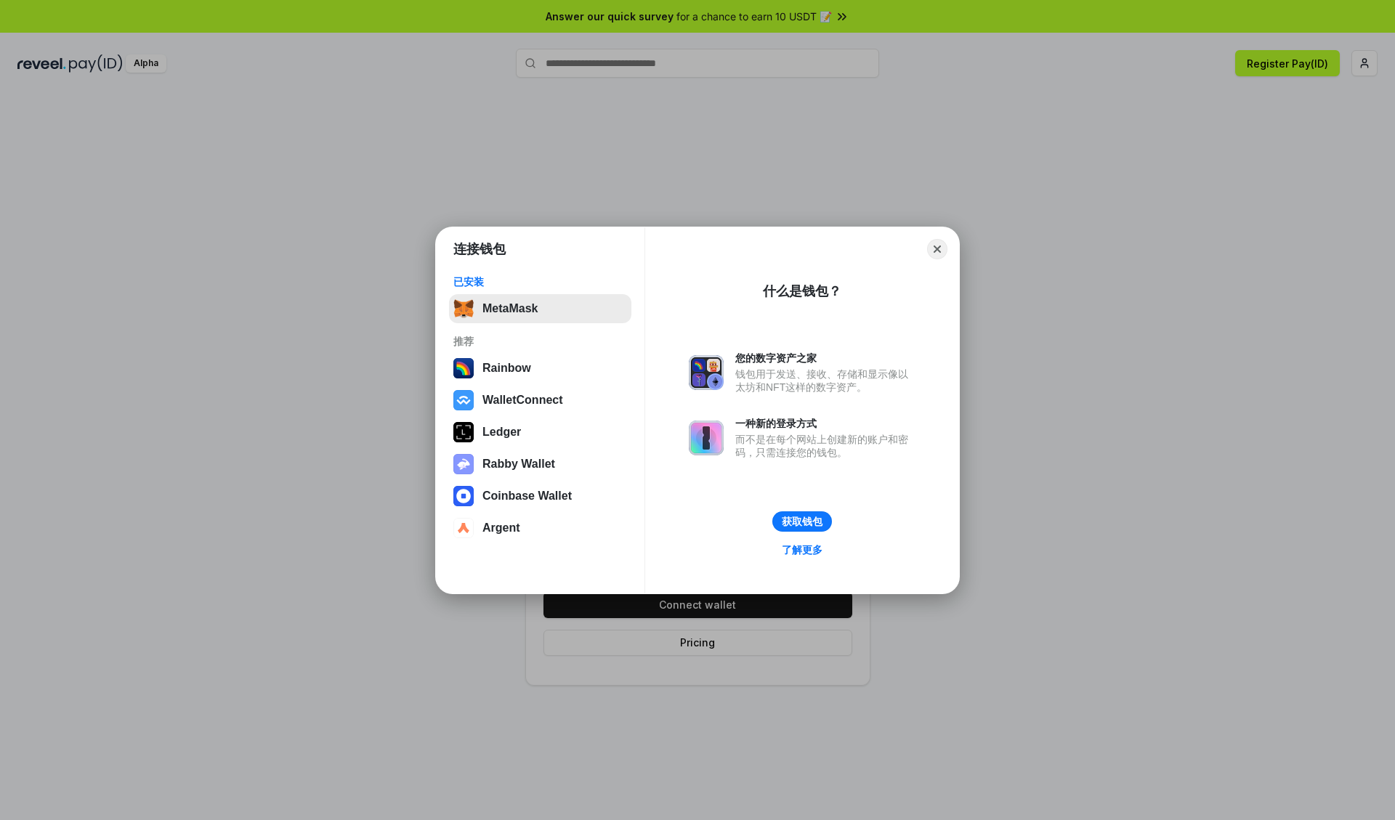 The image size is (1395, 820). Describe the element at coordinates (540, 432) in the screenshot. I see `button: Ledger` at that location.